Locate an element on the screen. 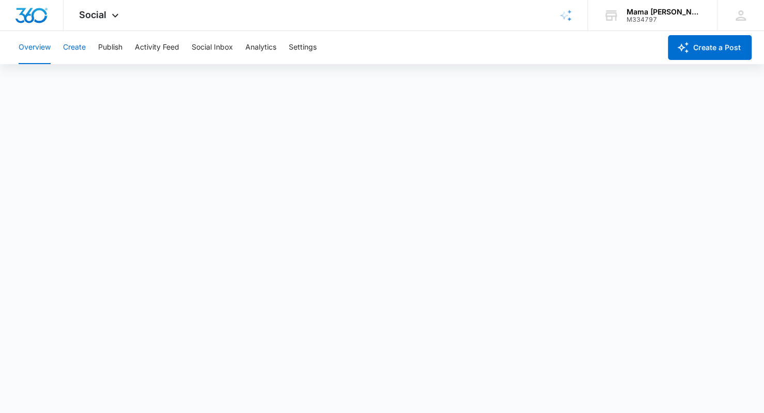 The width and height of the screenshot is (764, 413). button: Analytics is located at coordinates (261, 48).